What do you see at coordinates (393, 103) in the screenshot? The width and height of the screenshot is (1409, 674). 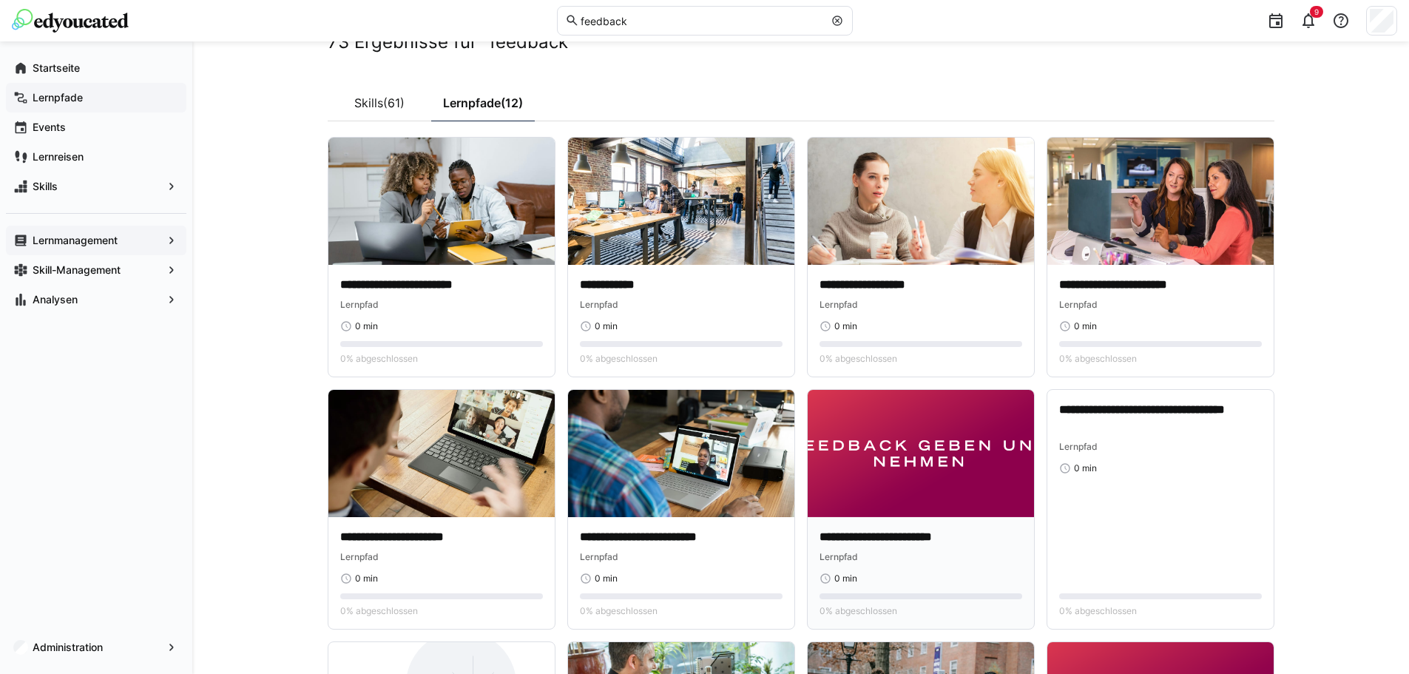 I see `span: (61)` at bounding box center [393, 103].